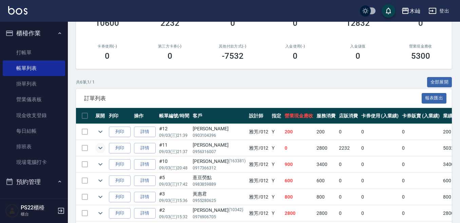 The image size is (460, 223). Describe the element at coordinates (107, 46) in the screenshot. I see `h2: 卡券使用(-)` at that location.